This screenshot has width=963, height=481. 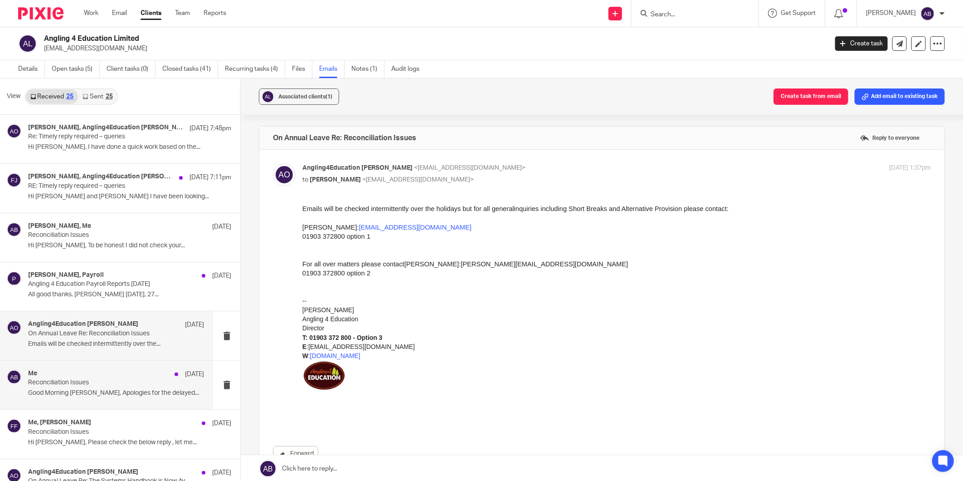 What do you see at coordinates (52, 97) in the screenshot?
I see `a: Received25` at bounding box center [52, 97].